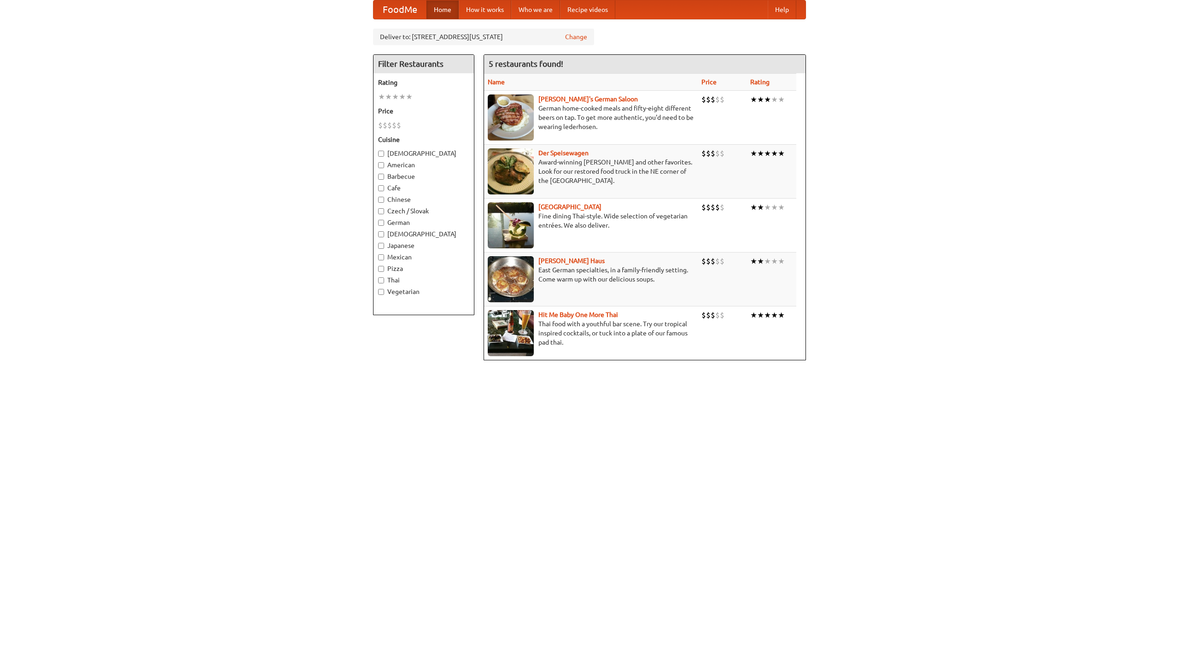 This screenshot has height=652, width=1179. I want to click on b: Hit Me Baby One More Thai, so click(578, 315).